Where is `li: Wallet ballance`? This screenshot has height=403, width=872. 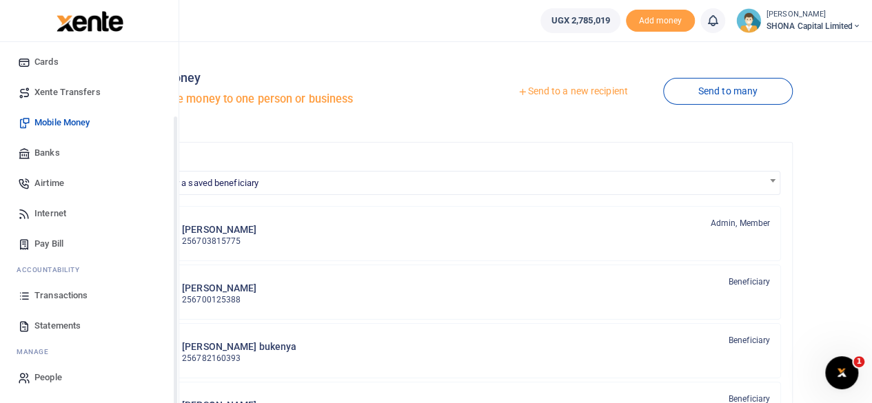 li: Wallet ballance is located at coordinates (580, 21).